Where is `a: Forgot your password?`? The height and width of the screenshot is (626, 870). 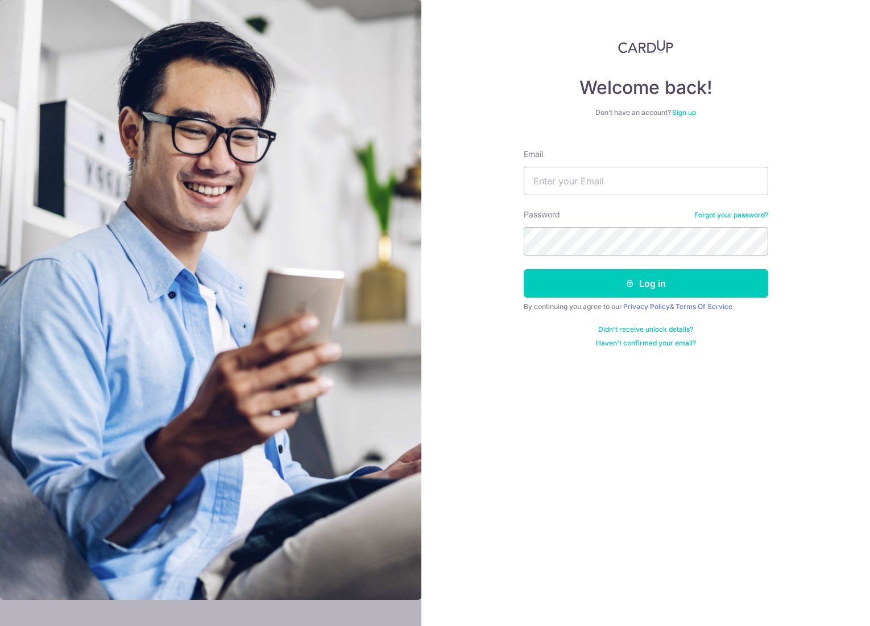 a: Forgot your password? is located at coordinates (732, 215).